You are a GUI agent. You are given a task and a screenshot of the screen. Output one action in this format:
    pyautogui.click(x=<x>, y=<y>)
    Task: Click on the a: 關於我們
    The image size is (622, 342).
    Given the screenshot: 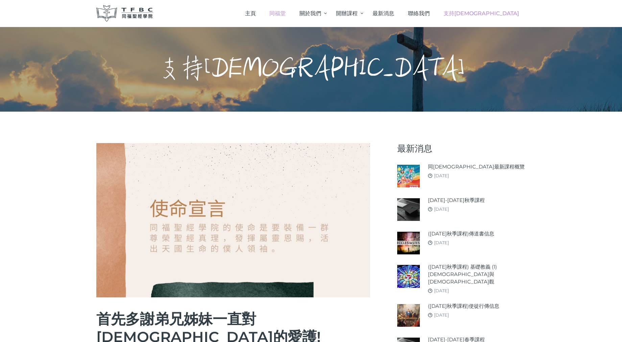 What is the action you would take?
    pyautogui.click(x=310, y=13)
    